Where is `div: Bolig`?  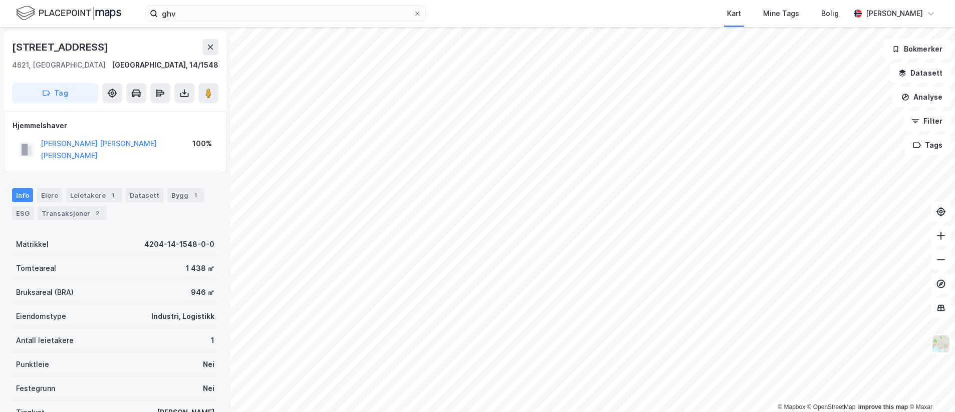 div: Bolig is located at coordinates (829, 14).